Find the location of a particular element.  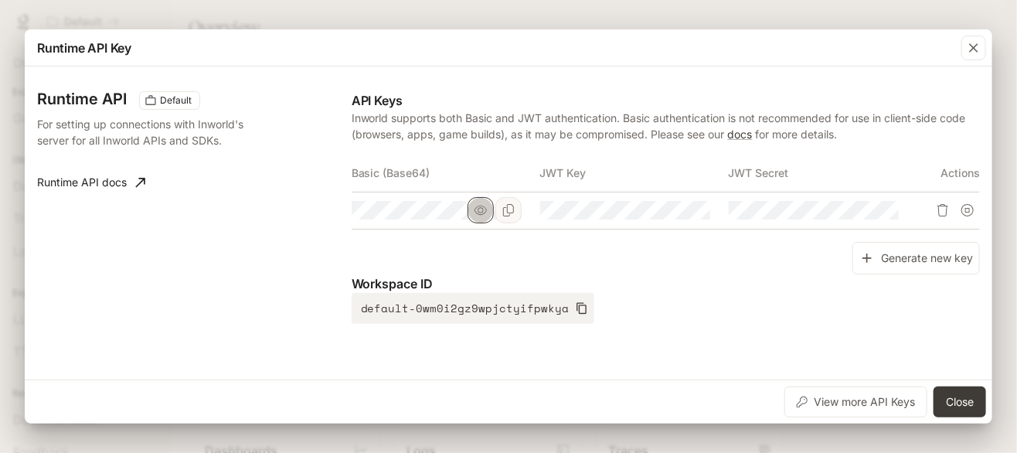

p: Runtime API Key is located at coordinates (84, 48).